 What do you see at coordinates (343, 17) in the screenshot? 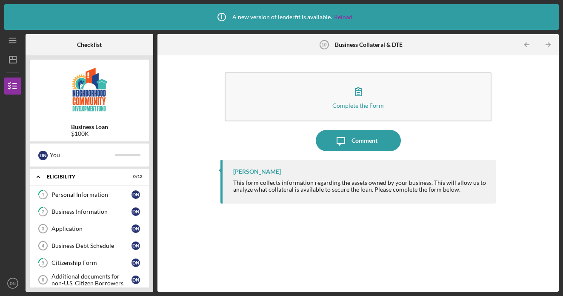
I see `a: Reload` at bounding box center [343, 17].